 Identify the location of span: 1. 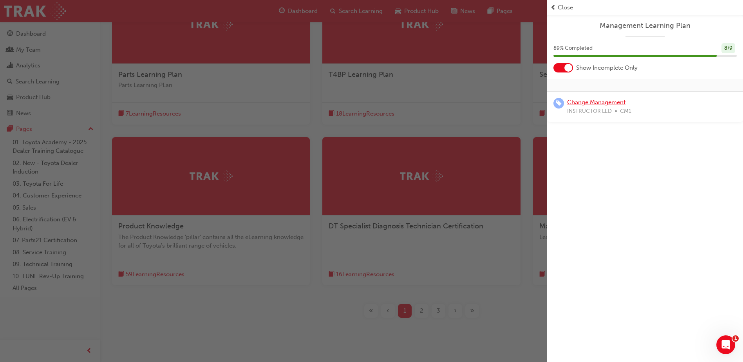
(736, 338).